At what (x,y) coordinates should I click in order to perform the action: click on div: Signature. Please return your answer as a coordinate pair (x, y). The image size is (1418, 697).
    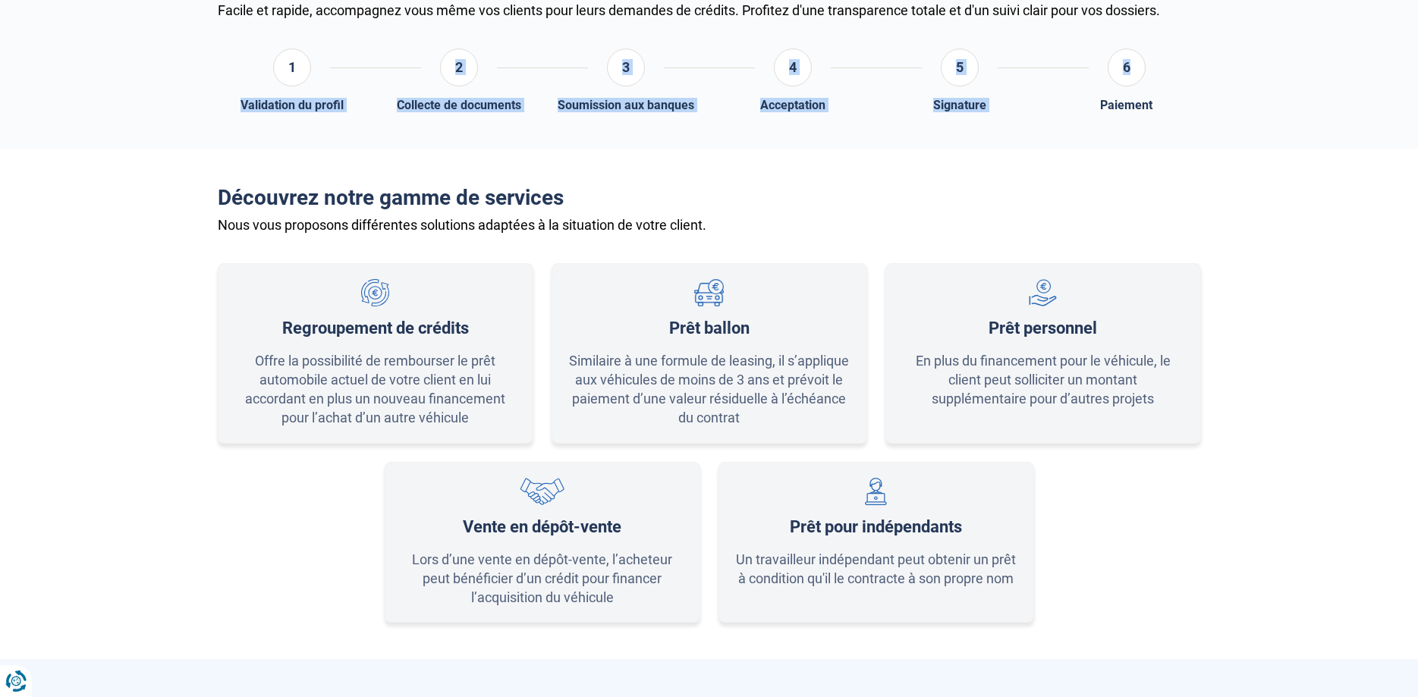
    Looking at the image, I should click on (960, 105).